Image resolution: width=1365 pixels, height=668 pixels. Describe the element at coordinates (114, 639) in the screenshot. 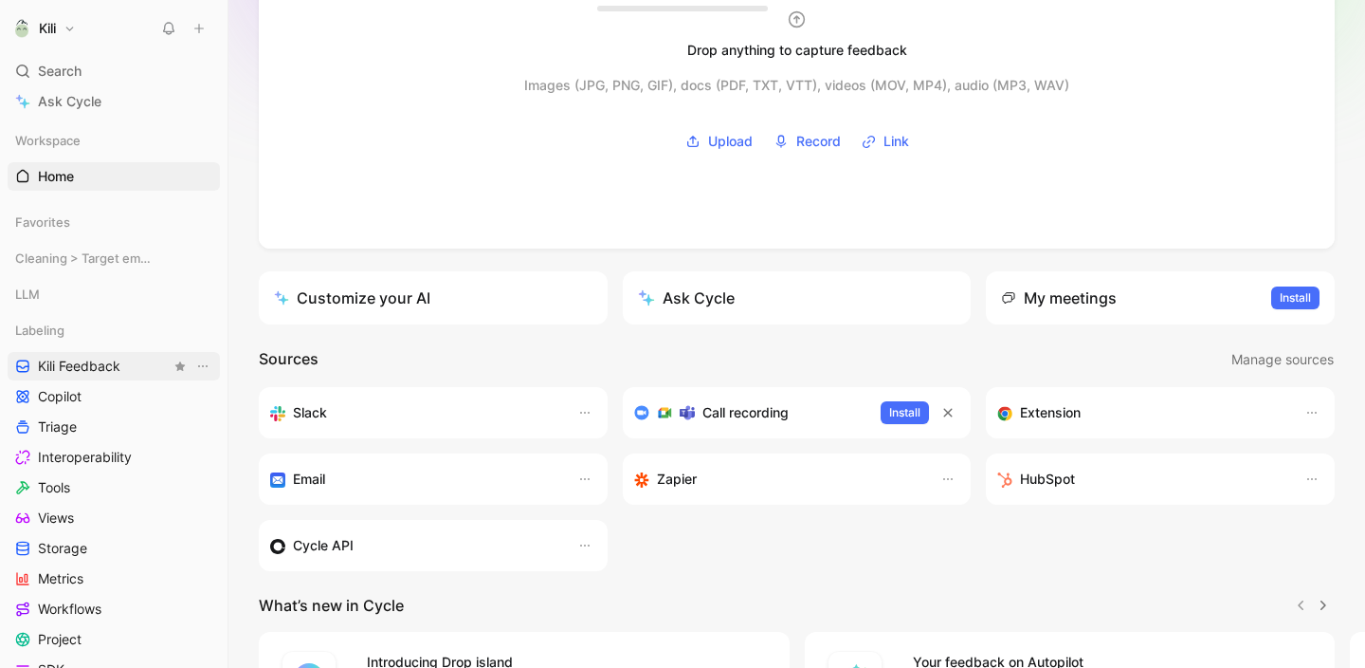

I see `a: Project` at that location.